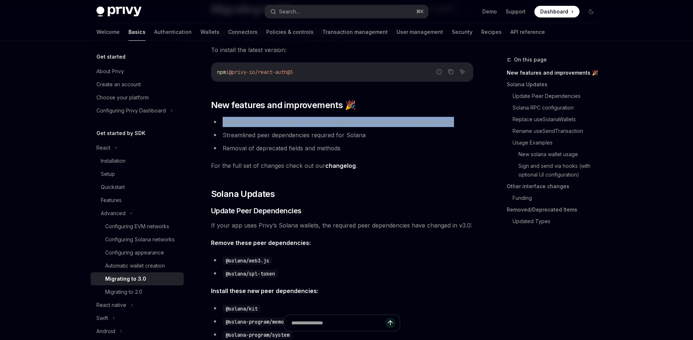  What do you see at coordinates (558, 119) in the screenshot?
I see `a: Replace useSolanaWallets` at bounding box center [558, 119].